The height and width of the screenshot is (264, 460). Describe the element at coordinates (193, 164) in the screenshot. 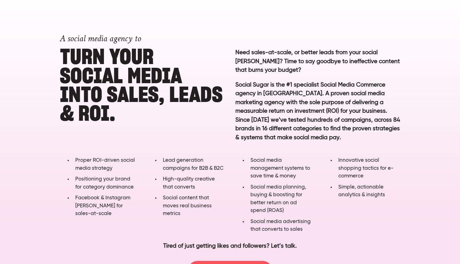

I see `span: Lead generation campaigns for B2B & B2C` at that location.